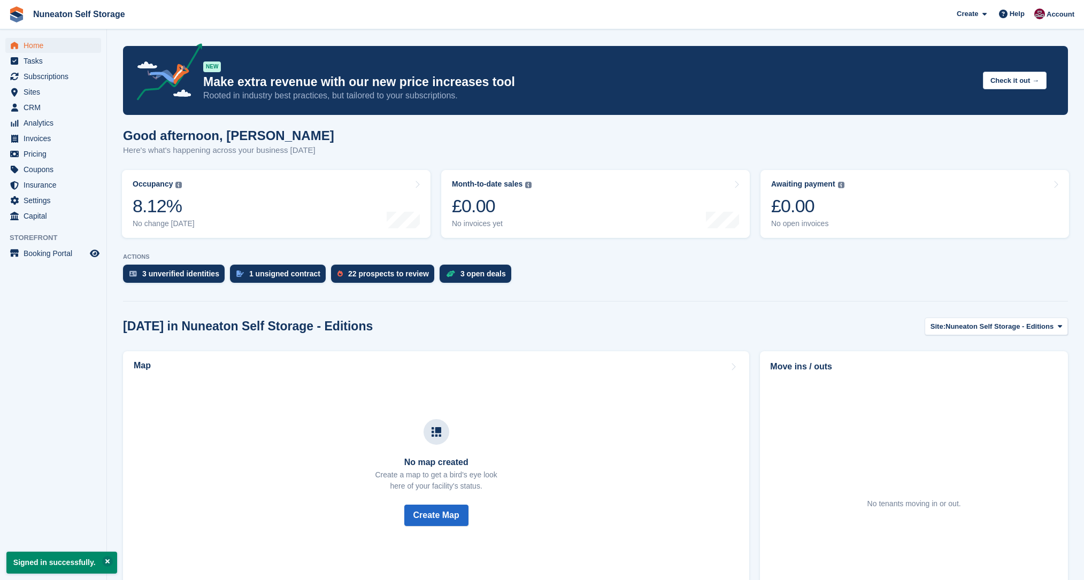 The width and height of the screenshot is (1084, 580). What do you see at coordinates (437, 516) in the screenshot?
I see `button: Create Map` at bounding box center [437, 516].